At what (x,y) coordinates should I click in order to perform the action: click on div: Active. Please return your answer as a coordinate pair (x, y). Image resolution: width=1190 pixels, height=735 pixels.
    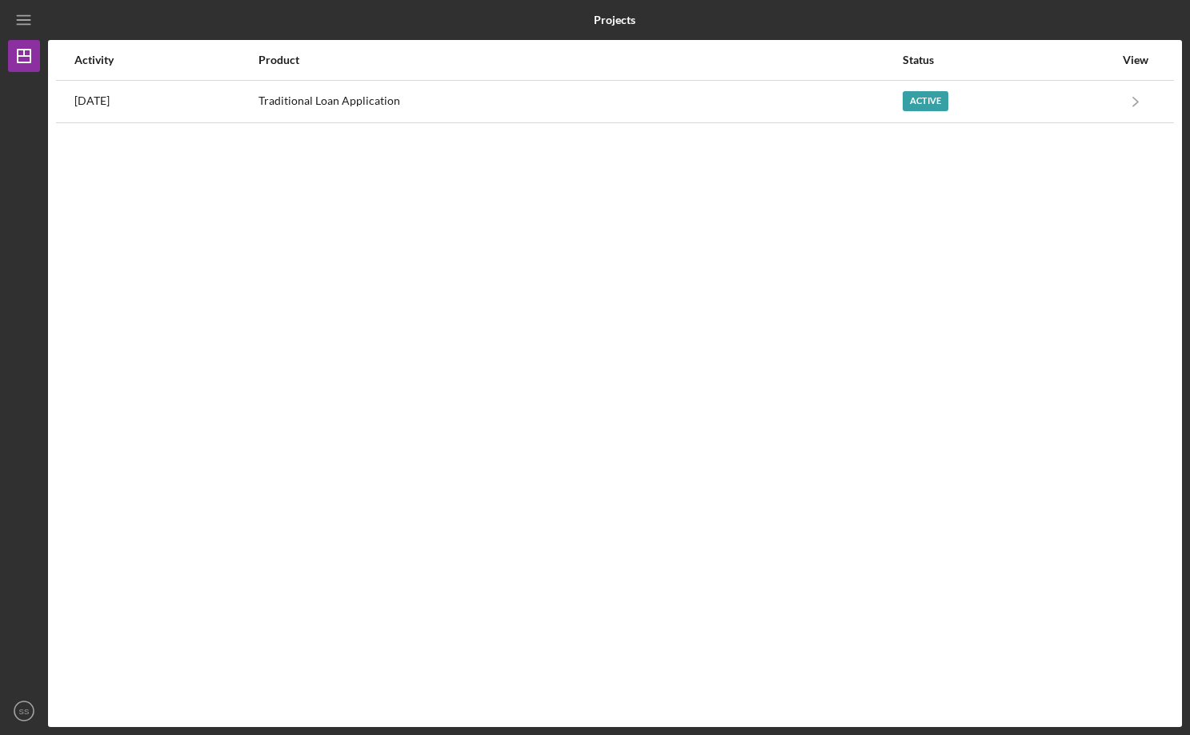
    Looking at the image, I should click on (925, 101).